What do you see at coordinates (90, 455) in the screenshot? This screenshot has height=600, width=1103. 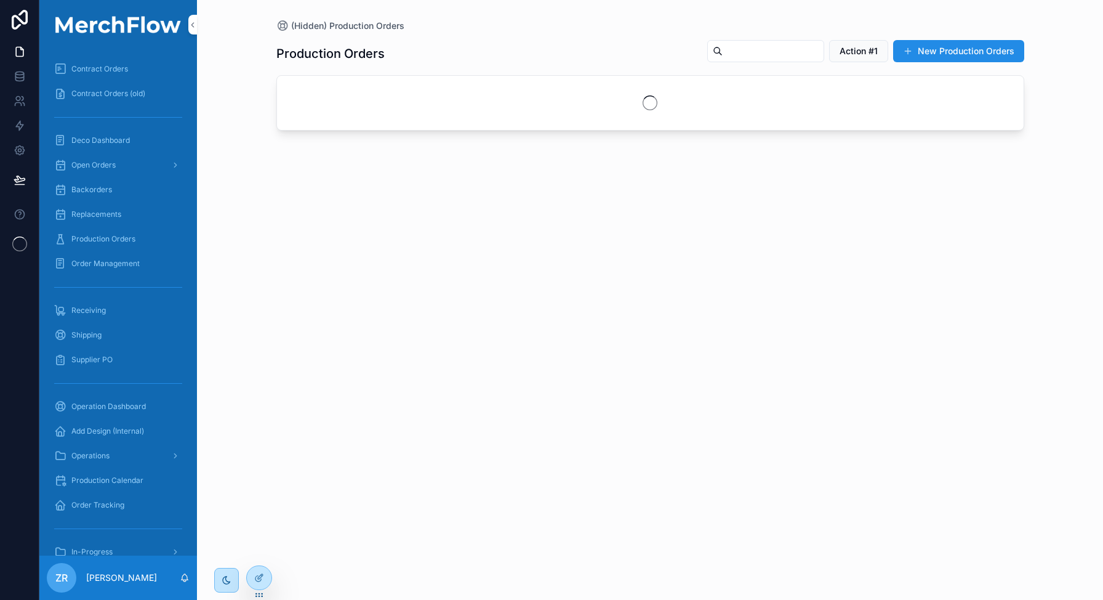 I see `span: Operations` at bounding box center [90, 455].